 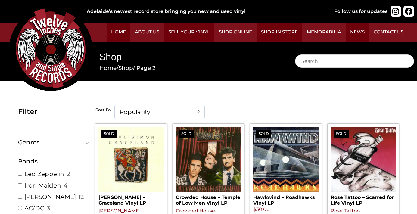 What do you see at coordinates (363, 159) in the screenshot?
I see `img: Rose Tattoo` at bounding box center [363, 159].